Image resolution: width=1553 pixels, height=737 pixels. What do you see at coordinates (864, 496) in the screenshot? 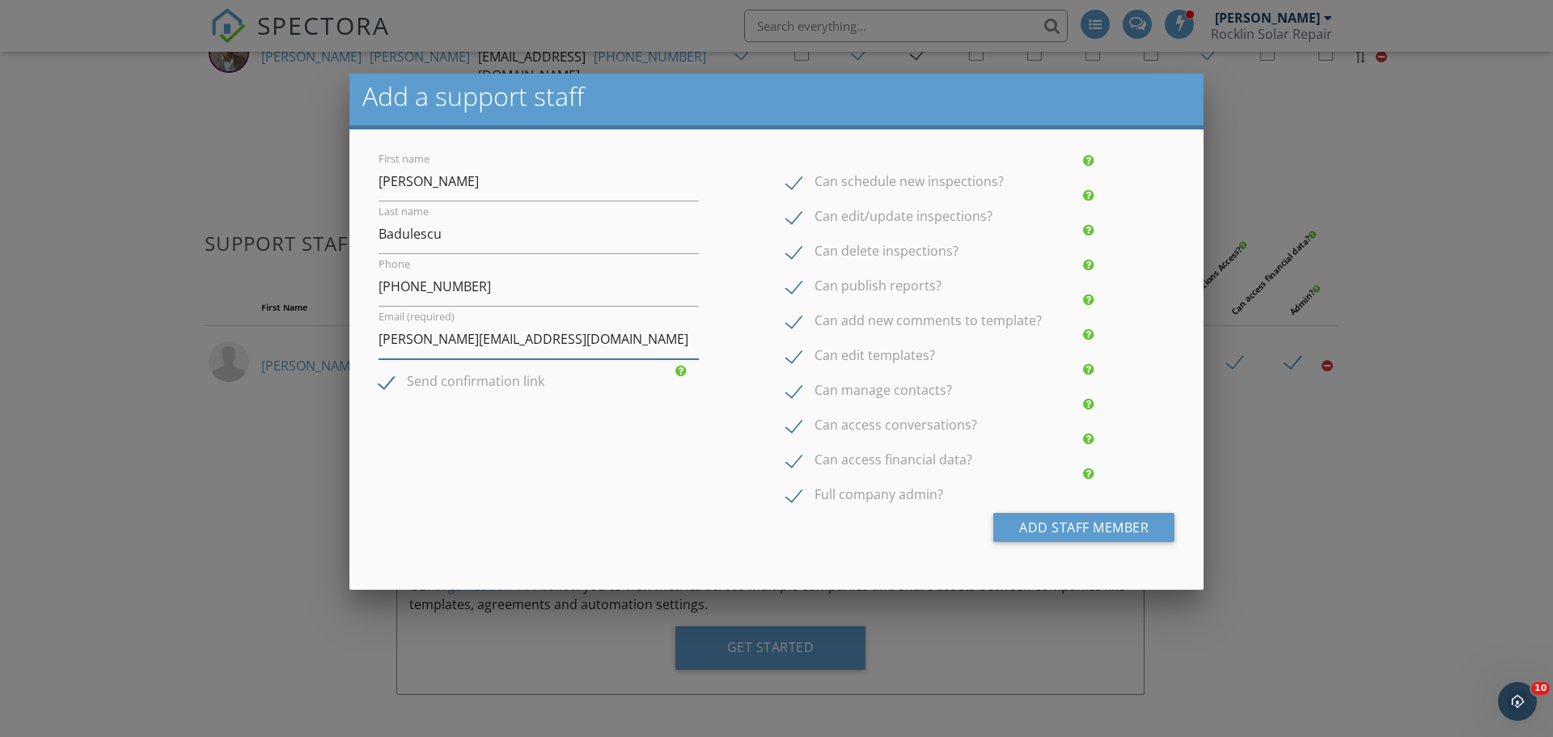
I see `label: Full company admin?` at bounding box center [864, 496].